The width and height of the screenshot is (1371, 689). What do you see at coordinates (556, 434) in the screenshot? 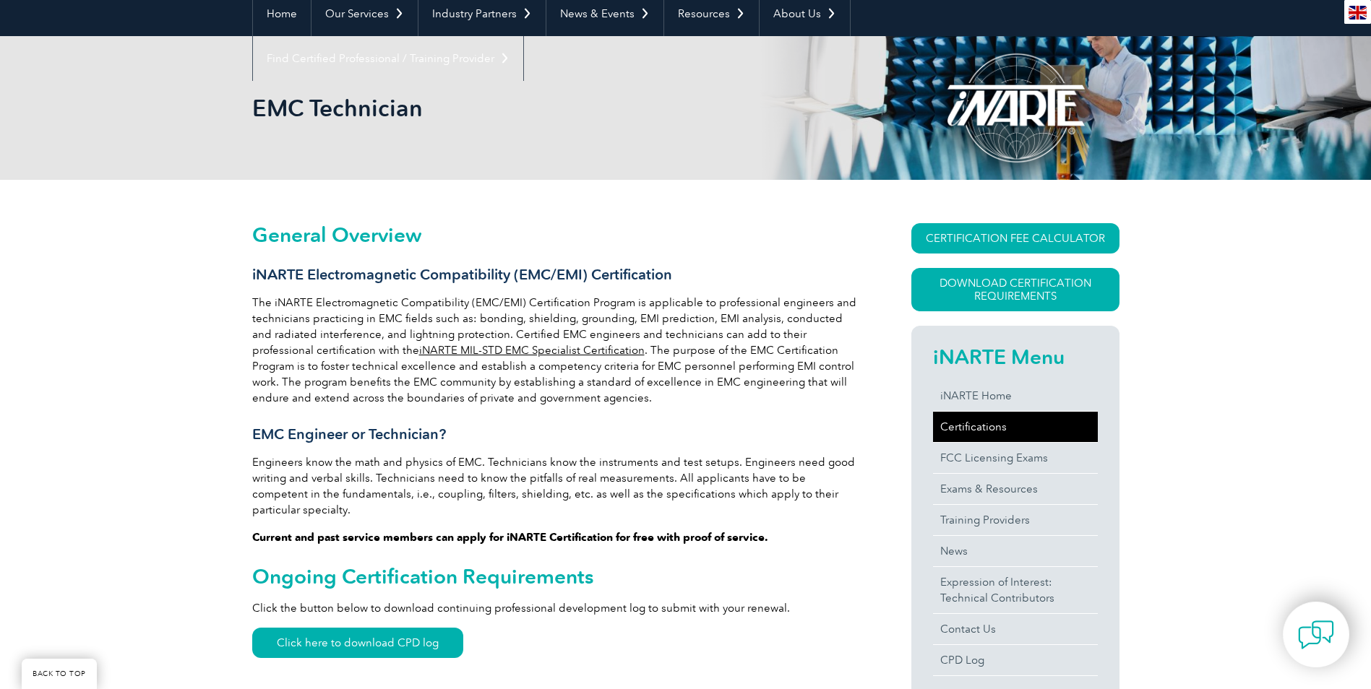
I see `h3: EMC Engineer or Technician?` at bounding box center [556, 434].